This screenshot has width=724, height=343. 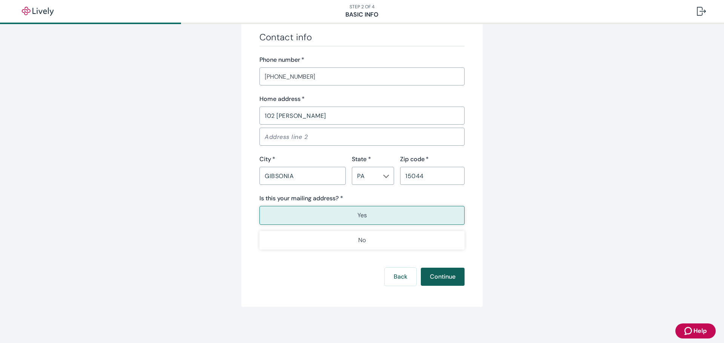 I want to click on button: Continue, so click(x=443, y=277).